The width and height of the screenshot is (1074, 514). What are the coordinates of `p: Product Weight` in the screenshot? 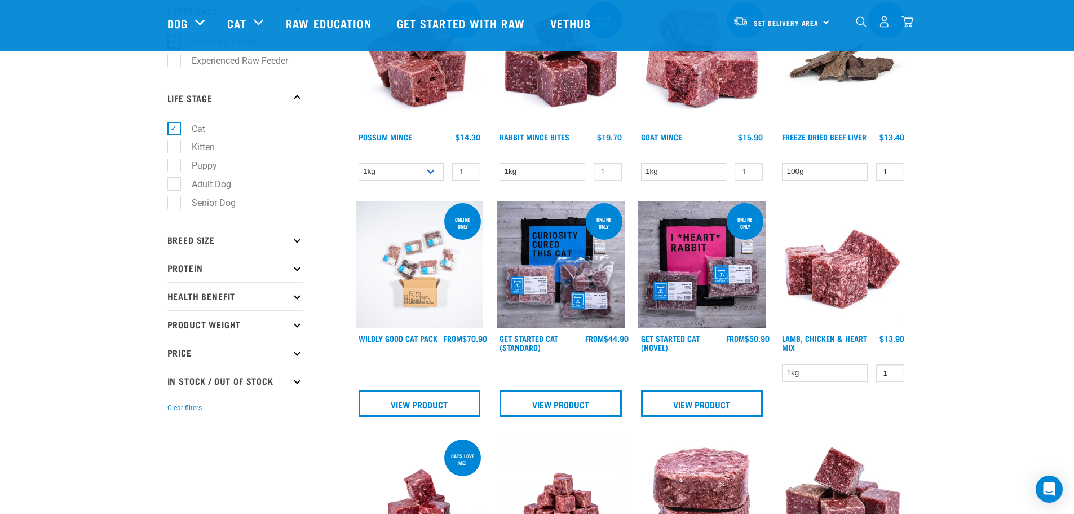 It's located at (235, 324).